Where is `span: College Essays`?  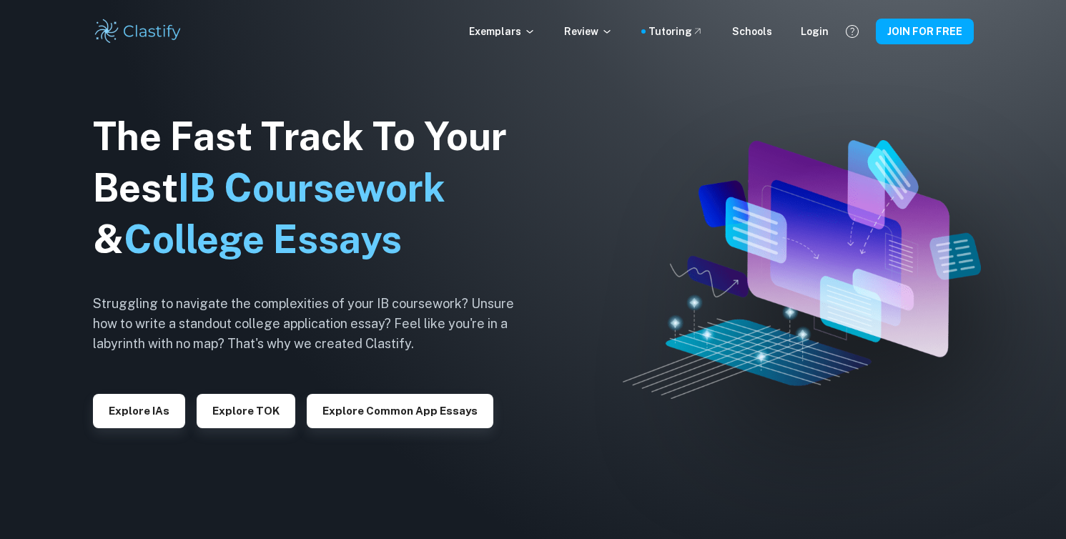 span: College Essays is located at coordinates (262, 239).